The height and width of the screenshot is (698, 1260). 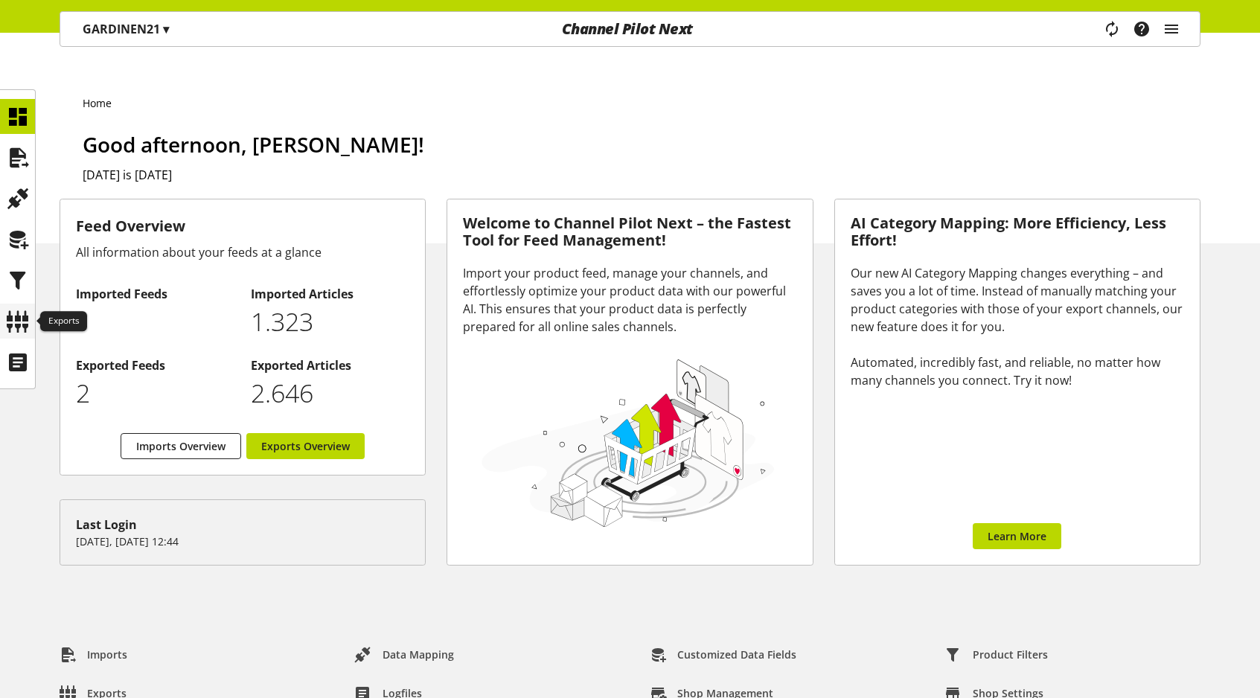 What do you see at coordinates (404, 655) in the screenshot?
I see `a: Data Mapping` at bounding box center [404, 655].